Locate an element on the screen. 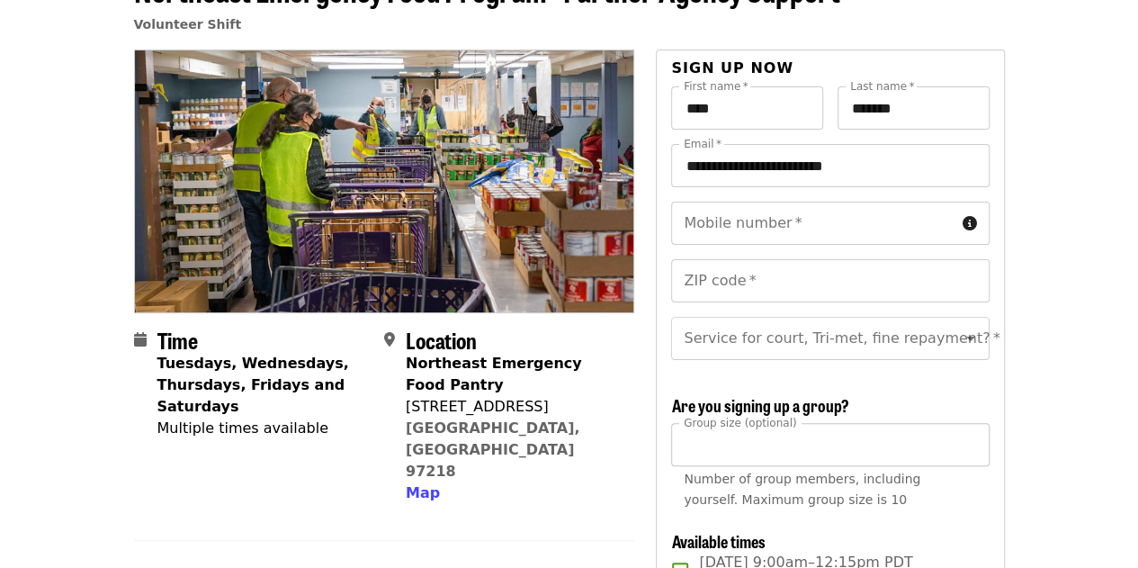 This screenshot has width=1138, height=568. label: Email is located at coordinates (703, 144).